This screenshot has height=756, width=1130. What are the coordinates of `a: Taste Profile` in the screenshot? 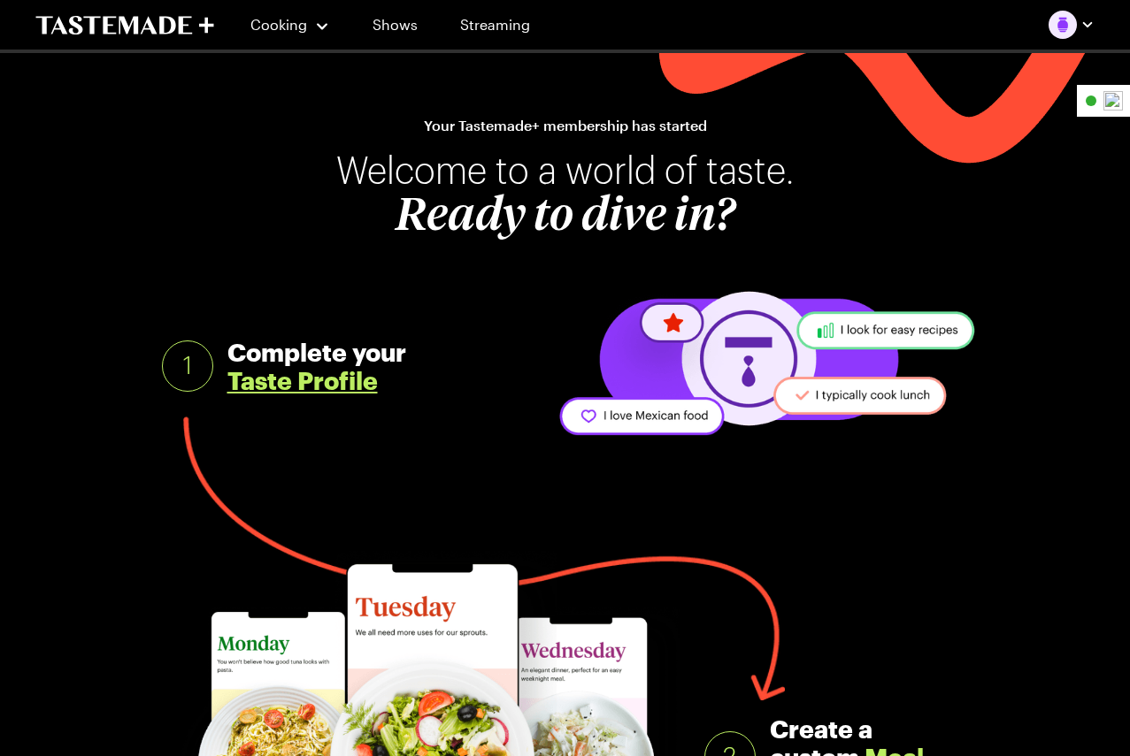 It's located at (303, 380).